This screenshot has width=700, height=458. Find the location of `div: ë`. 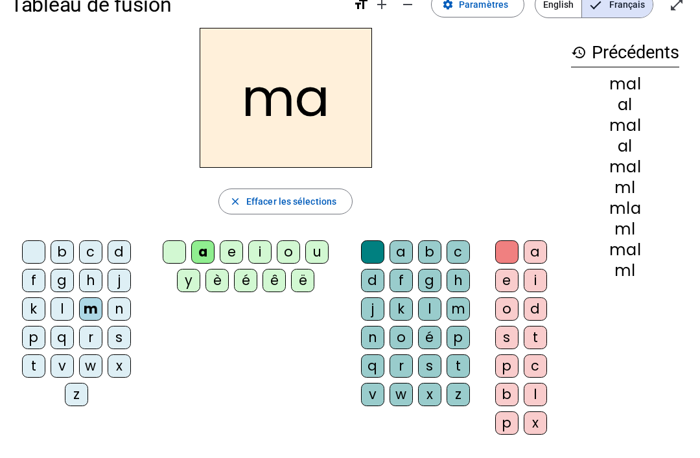

div: ë is located at coordinates (303, 281).